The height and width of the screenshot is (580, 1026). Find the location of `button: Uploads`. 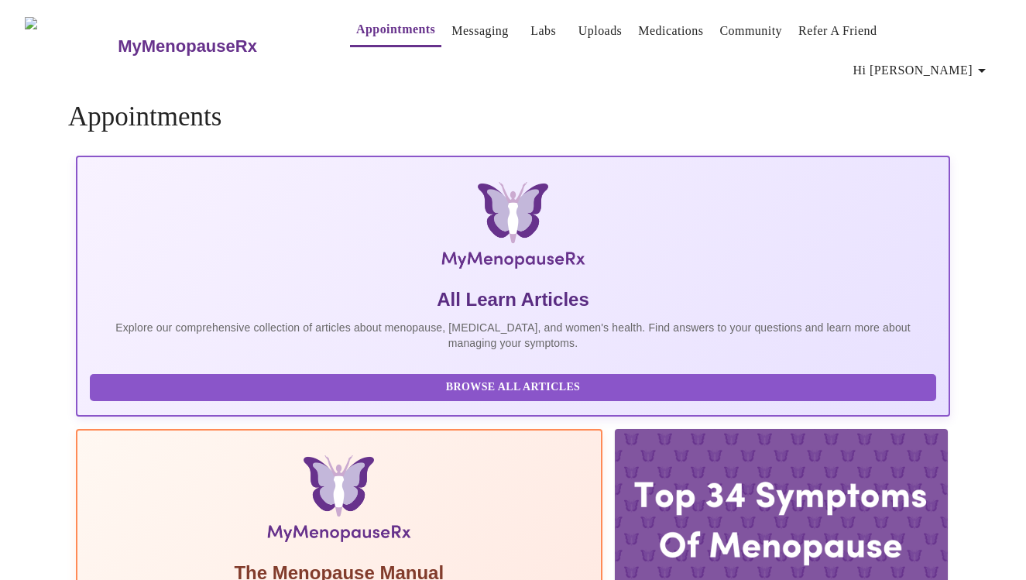

button: Uploads is located at coordinates (600, 31).